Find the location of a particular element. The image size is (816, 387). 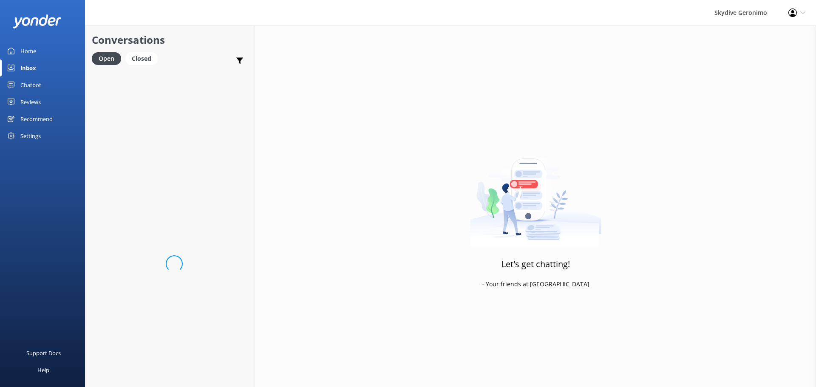

div: Closed is located at coordinates (142, 59).